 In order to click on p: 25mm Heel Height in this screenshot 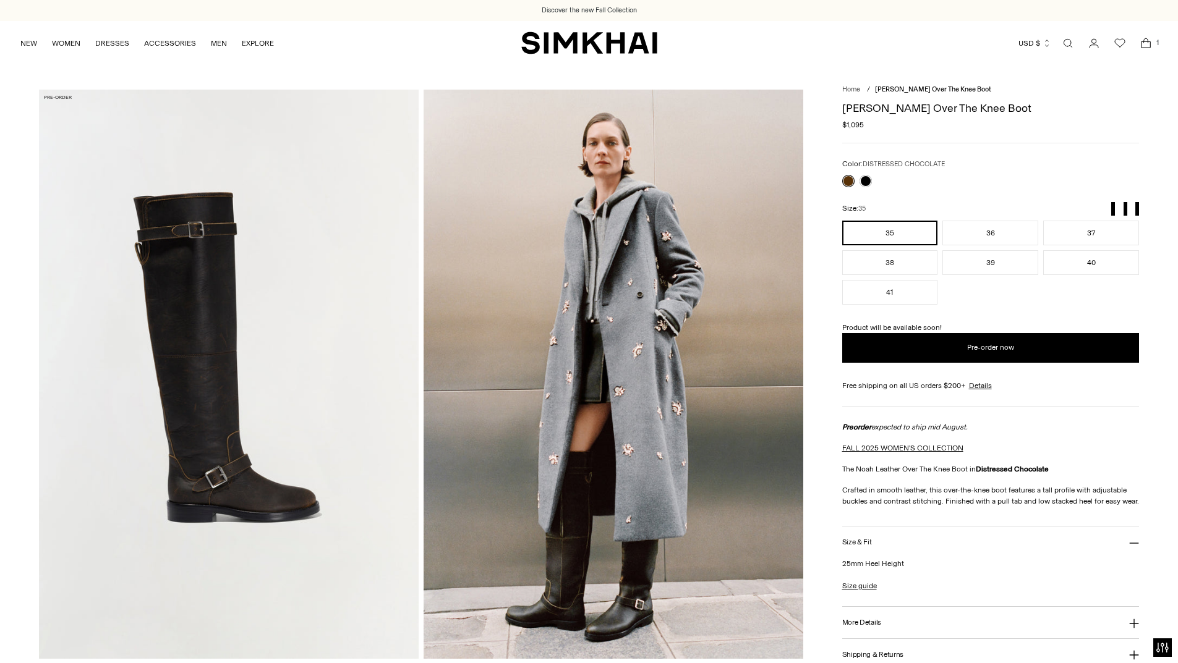, I will do `click(990, 564)`.